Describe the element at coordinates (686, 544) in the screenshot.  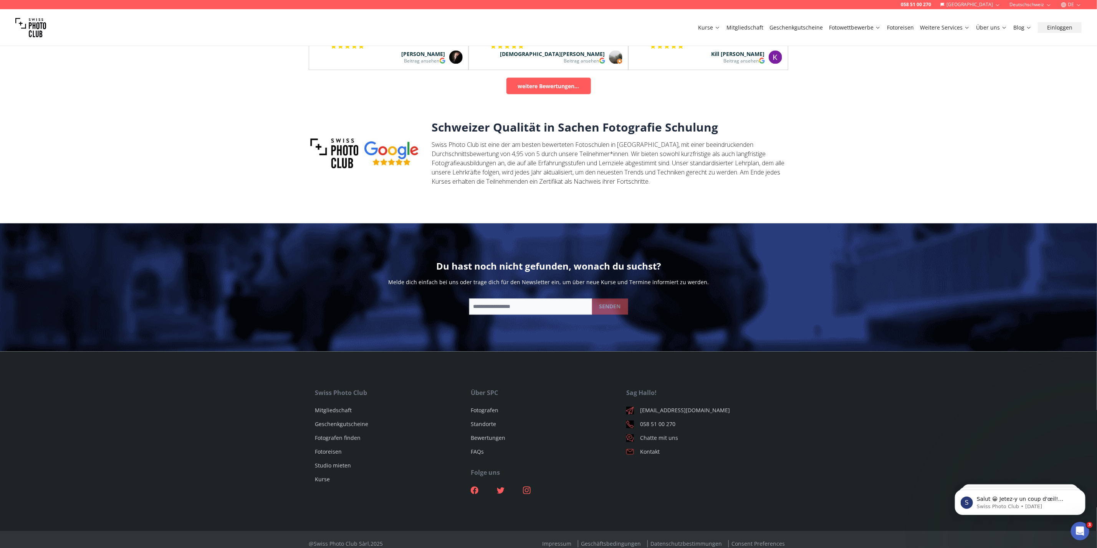
I see `a: Datenschutzbestimmungen` at that location.